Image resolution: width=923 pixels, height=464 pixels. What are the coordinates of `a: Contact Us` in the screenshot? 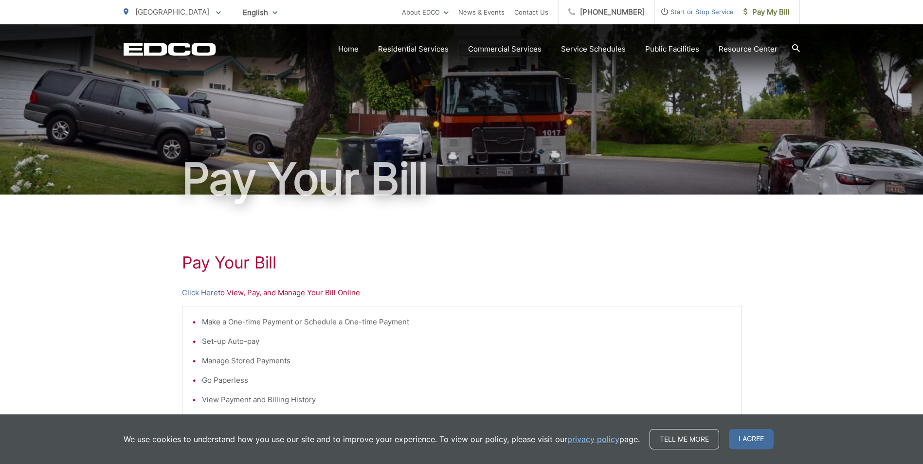 It's located at (532, 12).